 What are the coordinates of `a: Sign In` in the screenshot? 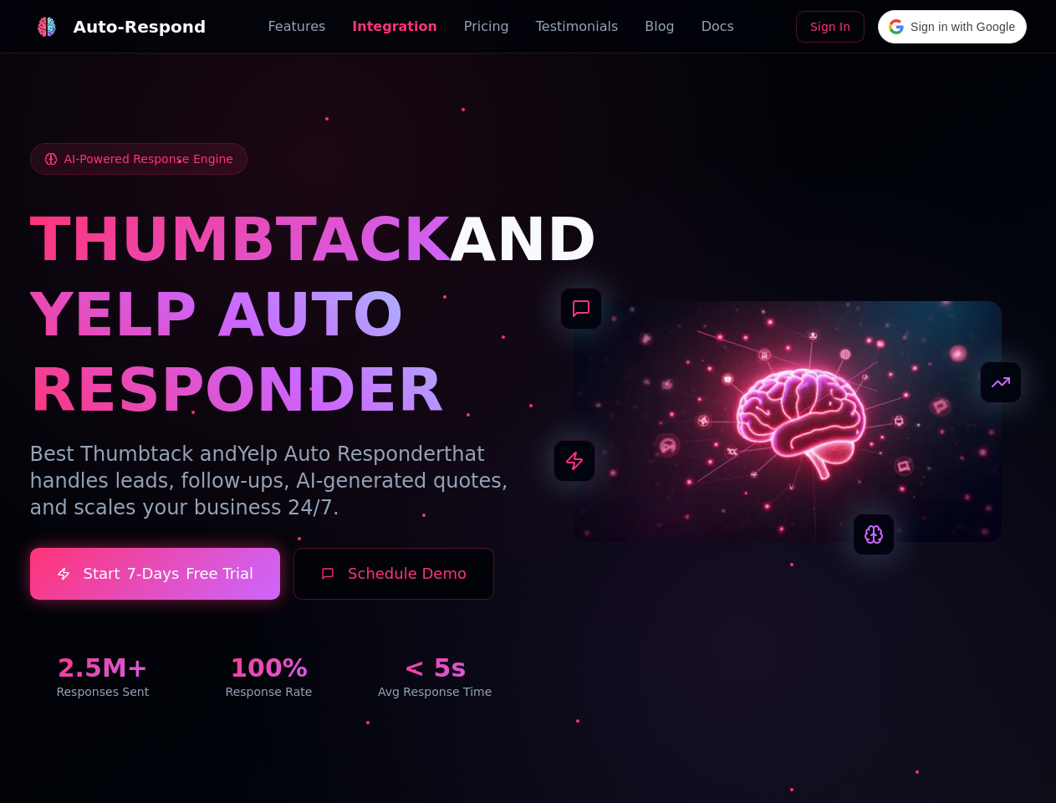 It's located at (831, 27).